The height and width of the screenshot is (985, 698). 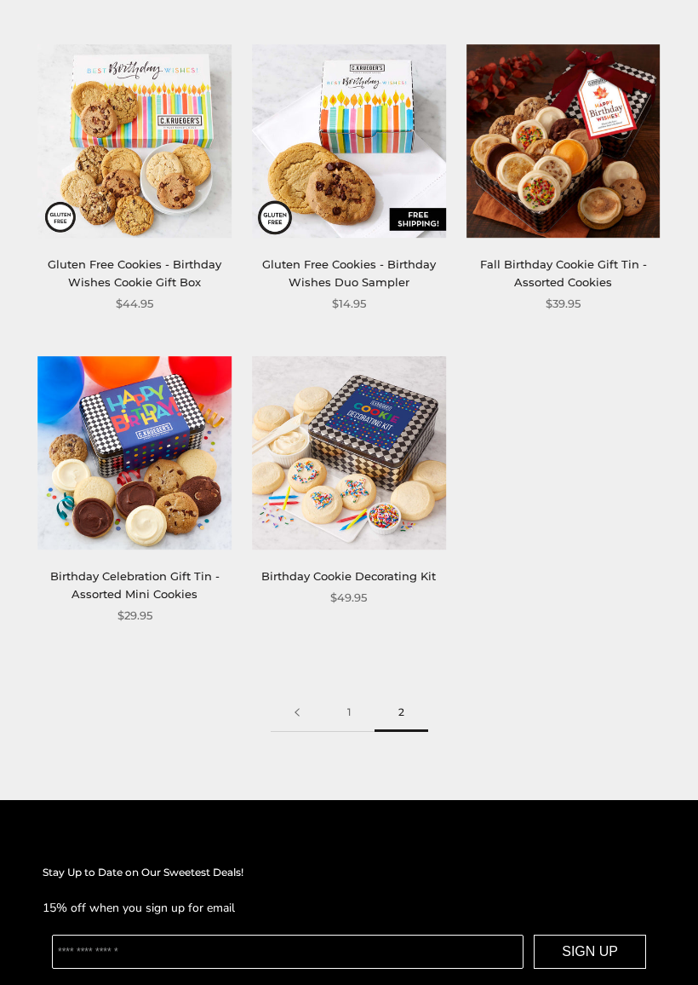 I want to click on h2: Stay Up to Date on Our Sweetest Deals!, so click(x=349, y=873).